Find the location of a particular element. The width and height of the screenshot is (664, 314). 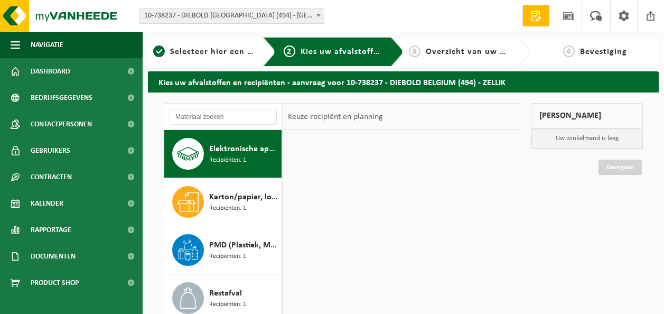

span: Bevestiging is located at coordinates (604, 52).